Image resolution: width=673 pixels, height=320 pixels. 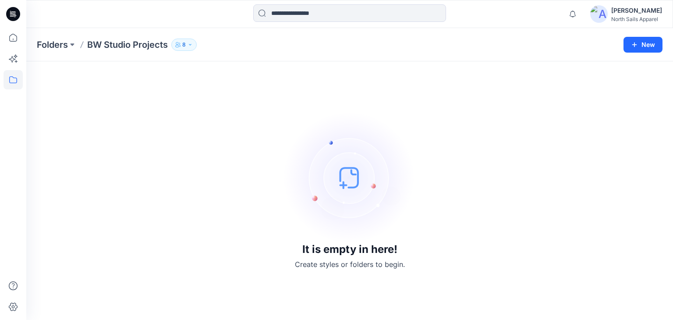 I want to click on div: North Sails Apparel, so click(x=637, y=19).